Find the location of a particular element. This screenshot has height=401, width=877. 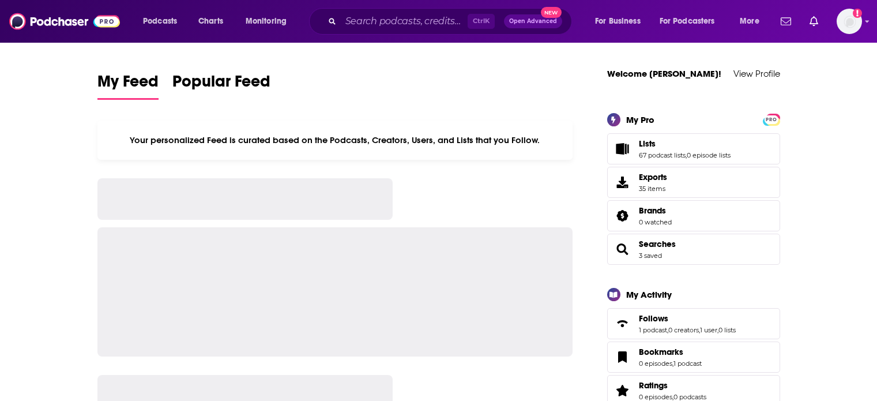

span: Logged in as NickG is located at coordinates (849, 21).